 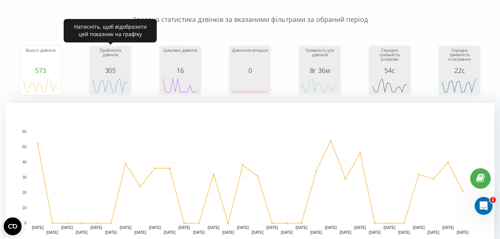 What do you see at coordinates (25, 132) in the screenshot?
I see `text: 60` at bounding box center [25, 132].